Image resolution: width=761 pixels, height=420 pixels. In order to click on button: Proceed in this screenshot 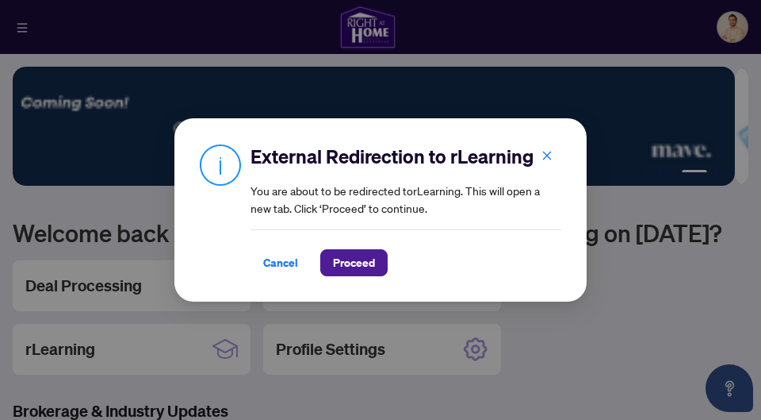, I will do `click(354, 263)`.